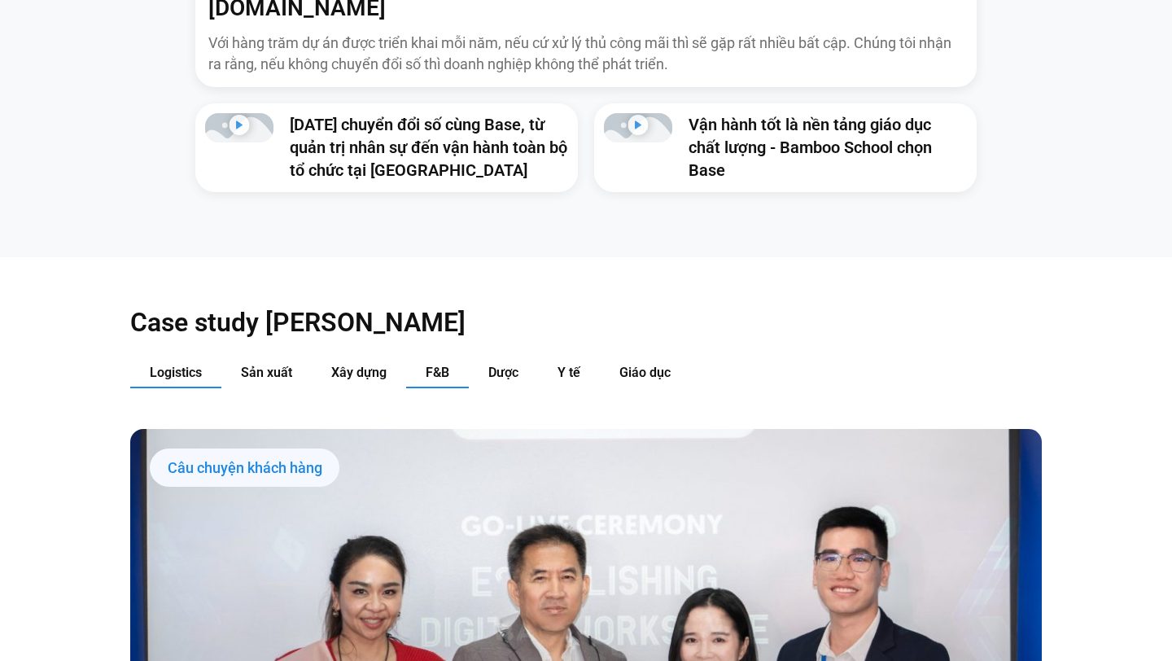  What do you see at coordinates (810, 147) in the screenshot?
I see `a: Vận hành tốt là nền tảng giáo dục chất lượng - Bamboo School chọn Base` at bounding box center [810, 147].